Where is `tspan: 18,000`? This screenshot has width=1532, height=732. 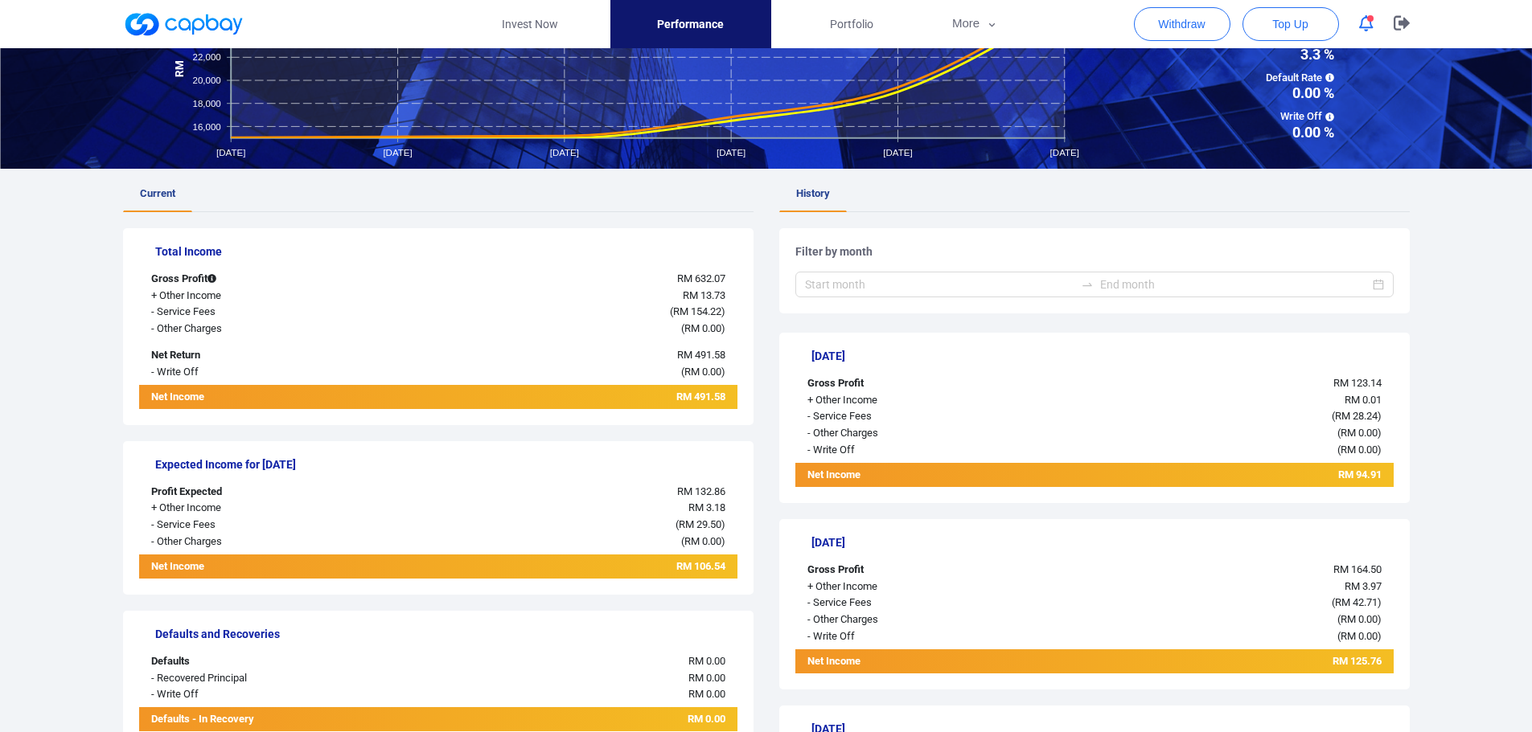 tspan: 18,000 is located at coordinates (206, 103).